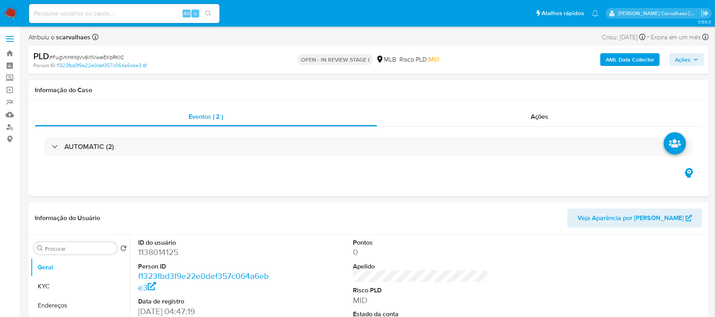 This screenshot has width=715, height=317. I want to click on dd: 0, so click(420, 252).